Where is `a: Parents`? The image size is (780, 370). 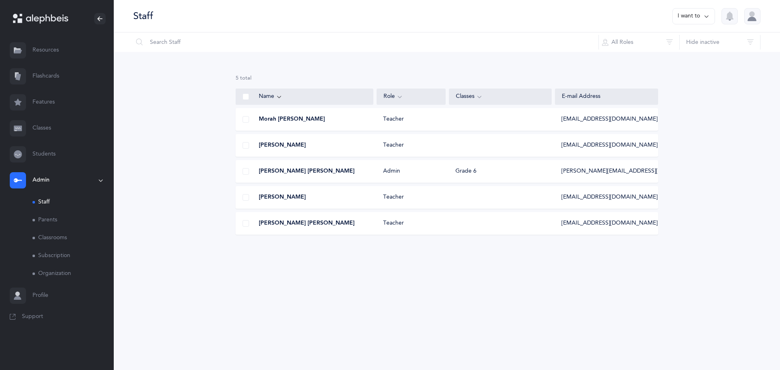
a: Parents is located at coordinates (73, 220).